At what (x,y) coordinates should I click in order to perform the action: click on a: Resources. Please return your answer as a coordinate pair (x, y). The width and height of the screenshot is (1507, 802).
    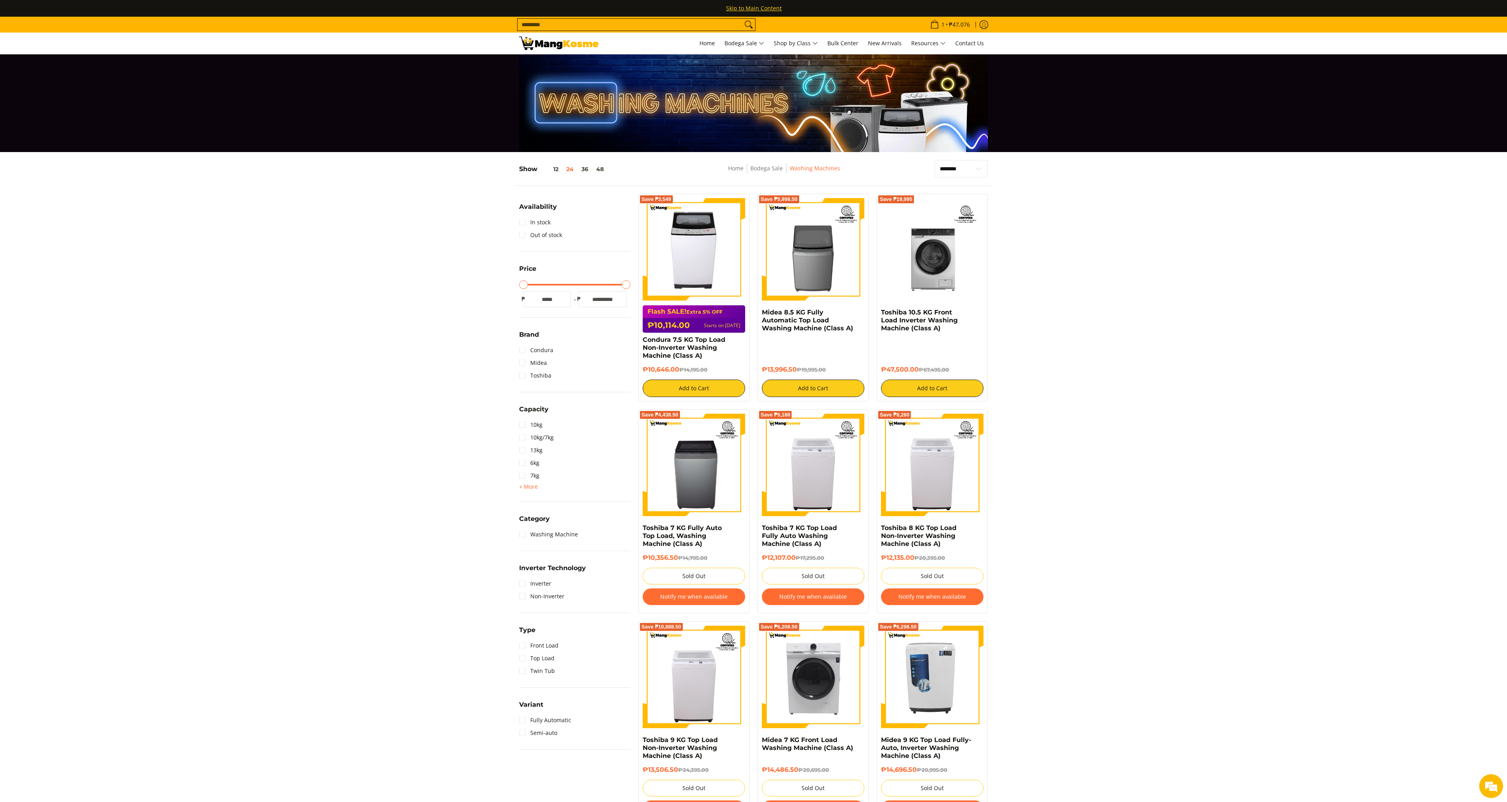
    Looking at the image, I should click on (928, 43).